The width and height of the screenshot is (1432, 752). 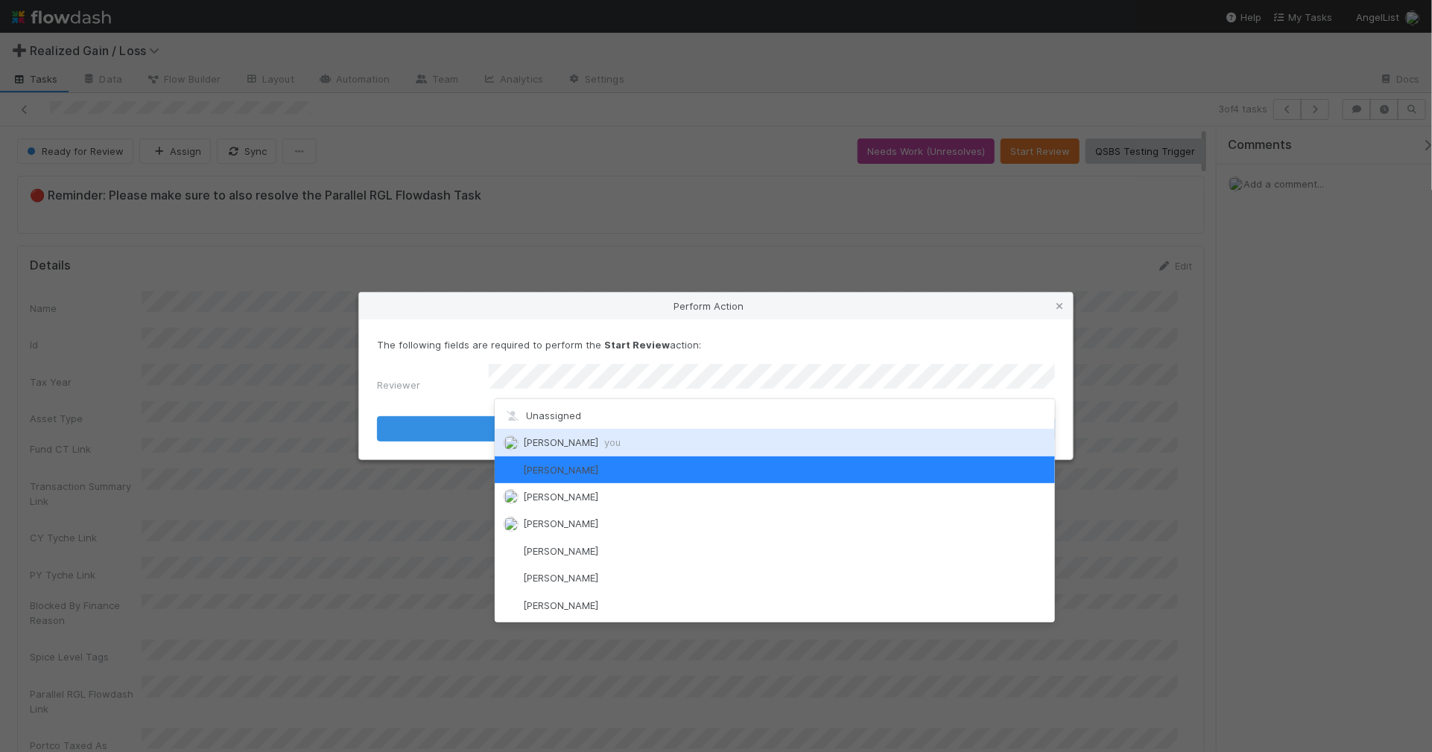 I want to click on div: Perform Action, so click(x=716, y=306).